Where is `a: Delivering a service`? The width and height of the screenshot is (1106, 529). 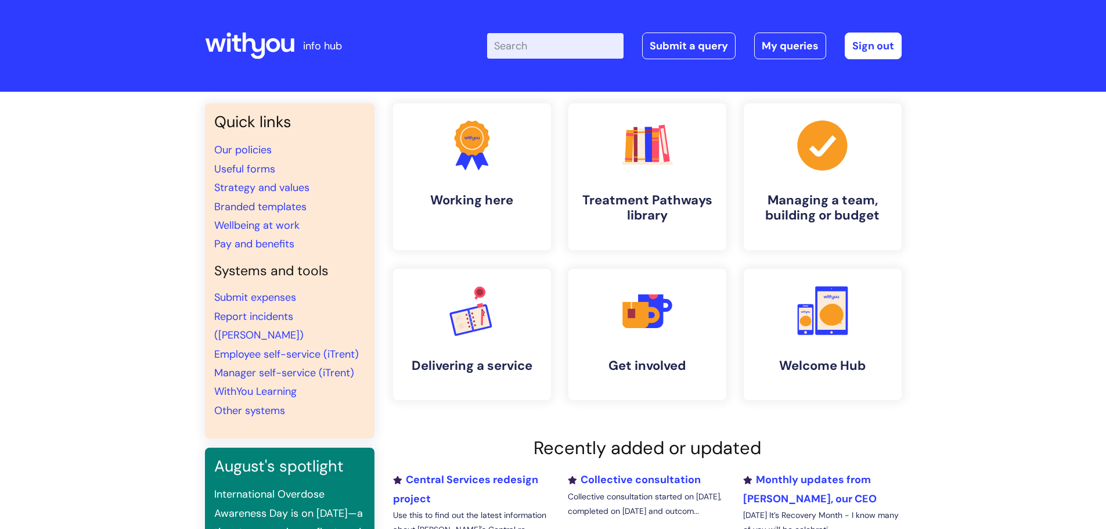
a: Delivering a service is located at coordinates (472, 334).